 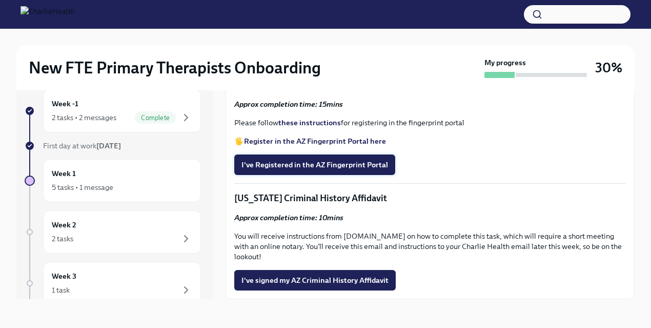 I want to click on p: Please follow for registering in the fingerprint portal, so click(x=430, y=123).